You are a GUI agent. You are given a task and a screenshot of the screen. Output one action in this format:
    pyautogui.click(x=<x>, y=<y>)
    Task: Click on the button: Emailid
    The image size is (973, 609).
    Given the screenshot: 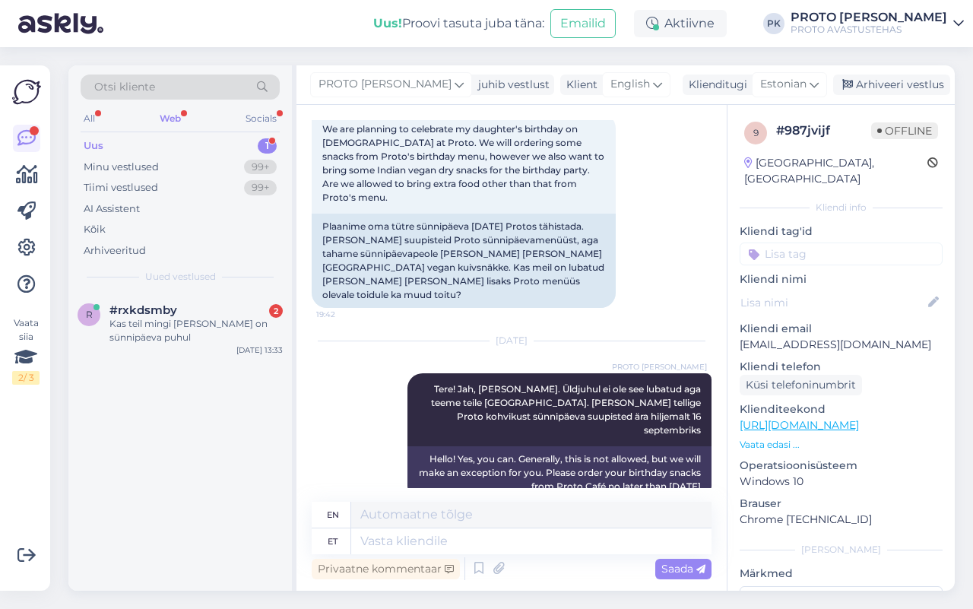 What is the action you would take?
    pyautogui.click(x=583, y=24)
    